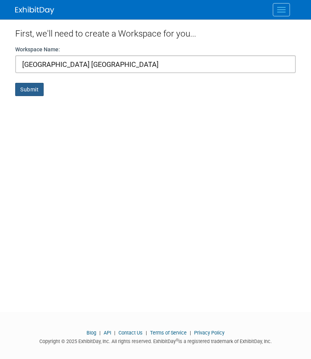 The height and width of the screenshot is (359, 311). I want to click on a: Terms of Service, so click(168, 333).